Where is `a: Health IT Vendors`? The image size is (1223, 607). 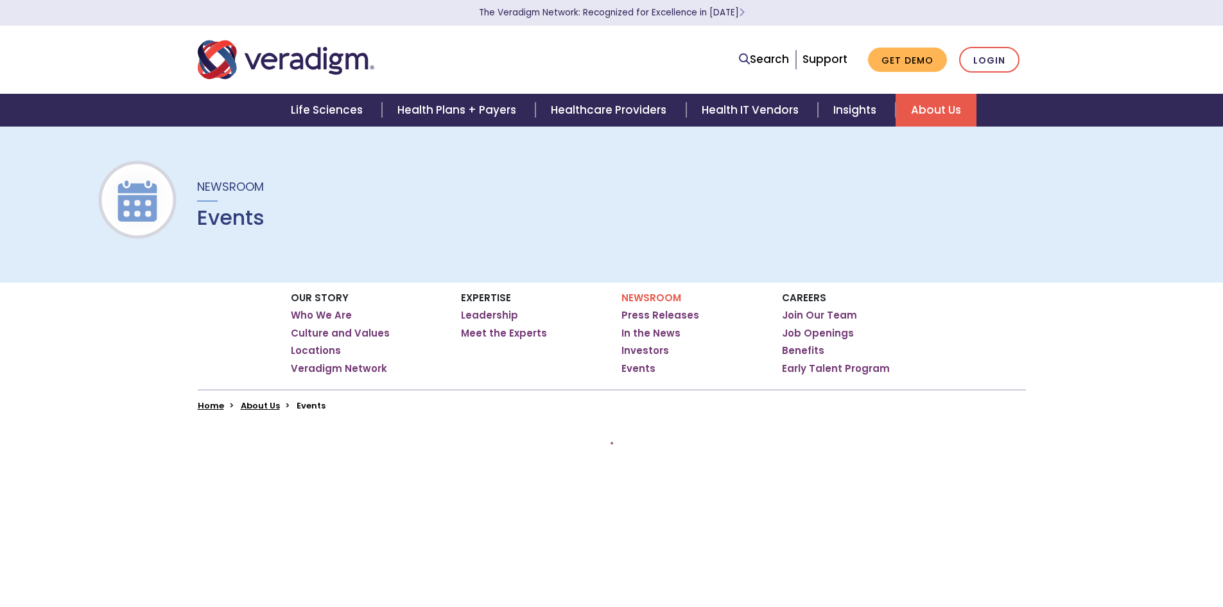
a: Health IT Vendors is located at coordinates (752, 110).